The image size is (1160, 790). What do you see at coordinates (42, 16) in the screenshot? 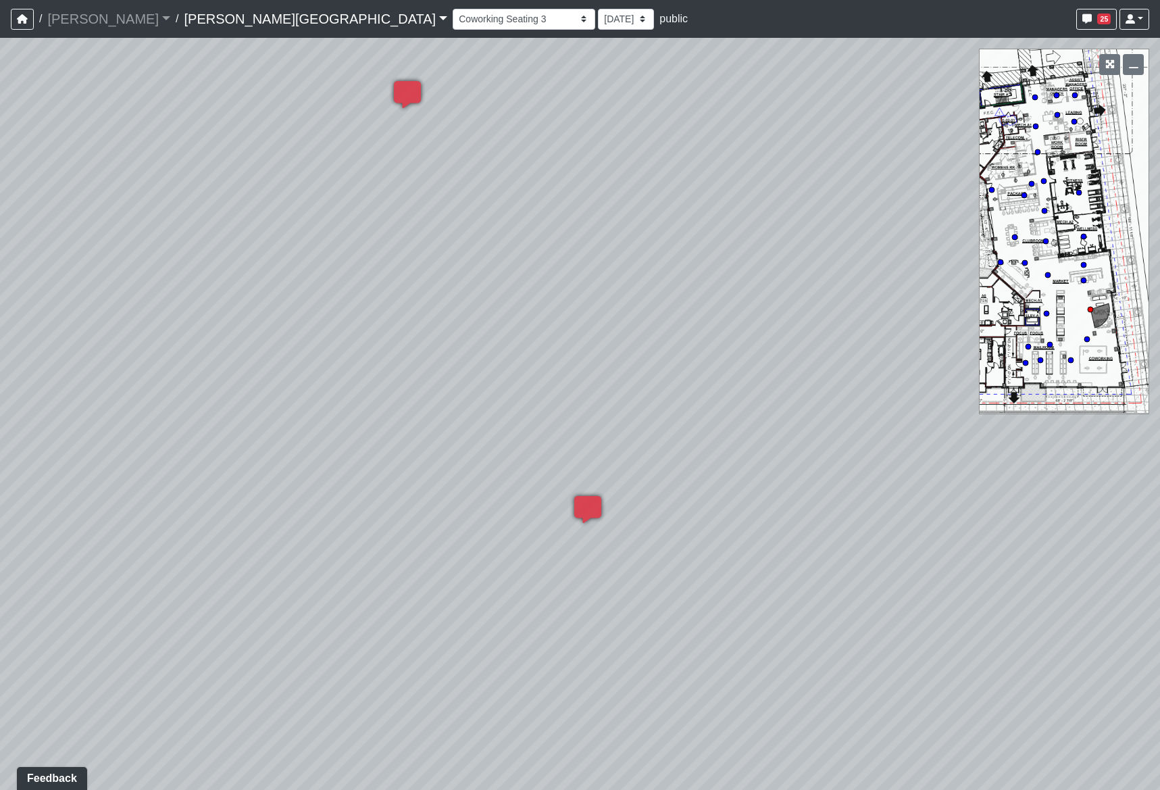
I see `button: Feedback` at bounding box center [42, 16].